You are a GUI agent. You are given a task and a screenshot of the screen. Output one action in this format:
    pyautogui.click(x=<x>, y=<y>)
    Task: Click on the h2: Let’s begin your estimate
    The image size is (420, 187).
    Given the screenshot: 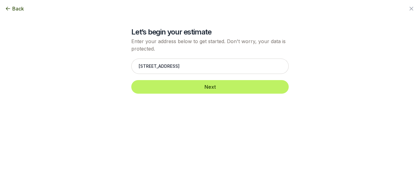 What is the action you would take?
    pyautogui.click(x=210, y=32)
    